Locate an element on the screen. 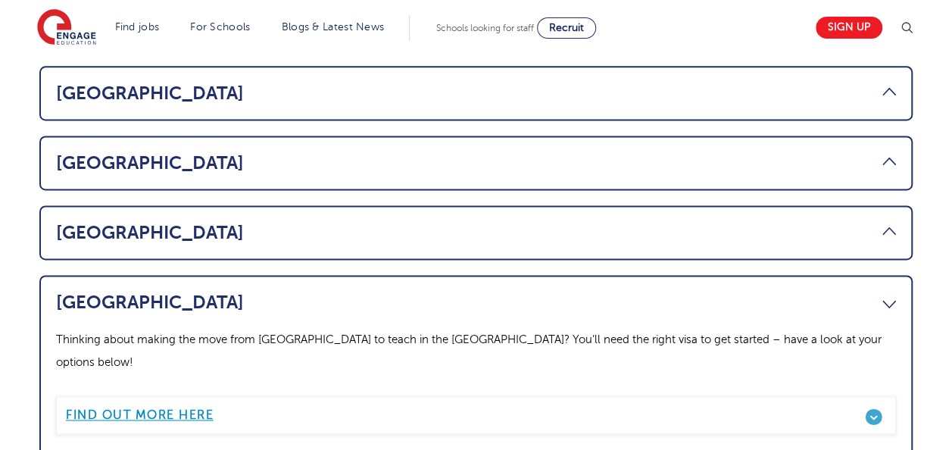 This screenshot has width=952, height=450. b: Find out more here is located at coordinates (139, 415).